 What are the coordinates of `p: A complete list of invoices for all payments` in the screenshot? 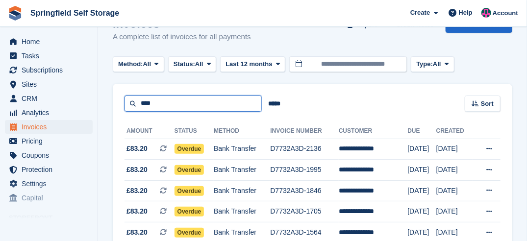 It's located at (182, 37).